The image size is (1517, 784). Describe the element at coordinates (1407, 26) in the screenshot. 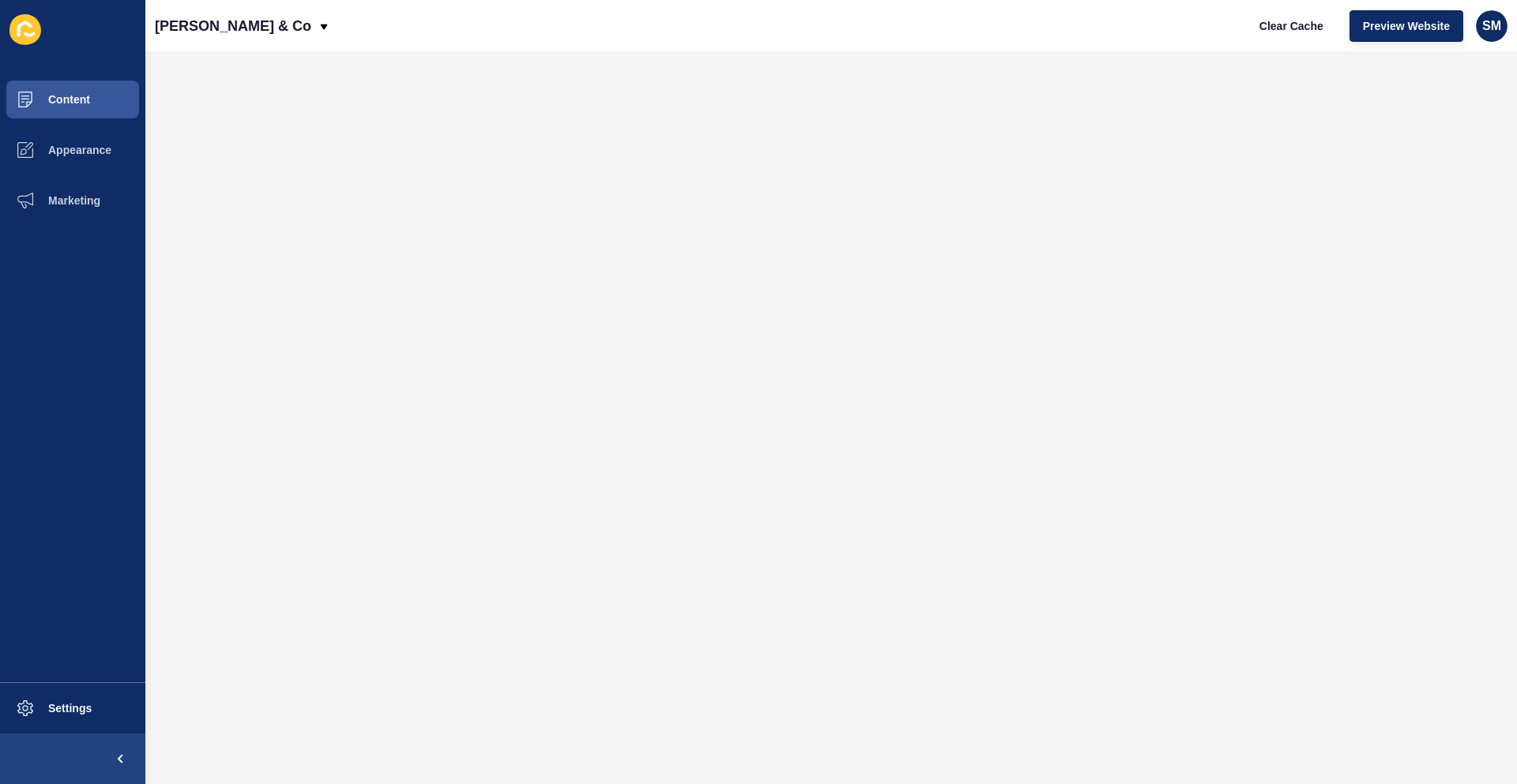

I see `span: Preview Website` at that location.